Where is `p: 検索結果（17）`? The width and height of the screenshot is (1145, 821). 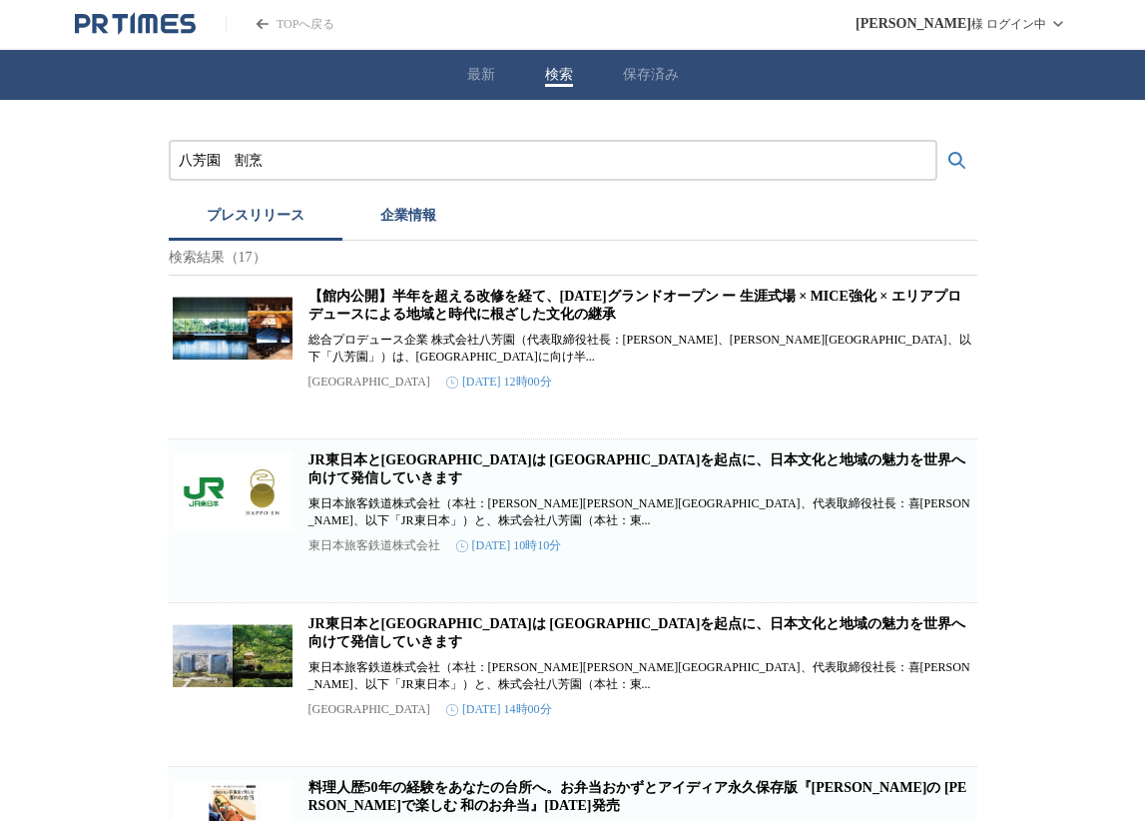
p: 検索結果（17） is located at coordinates (573, 258).